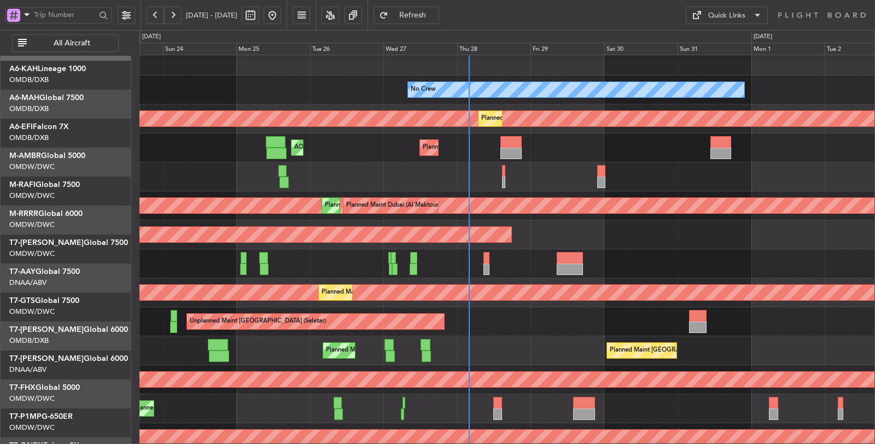 The image size is (875, 444). I want to click on a: A6-MAHGlobal 7500, so click(46, 98).